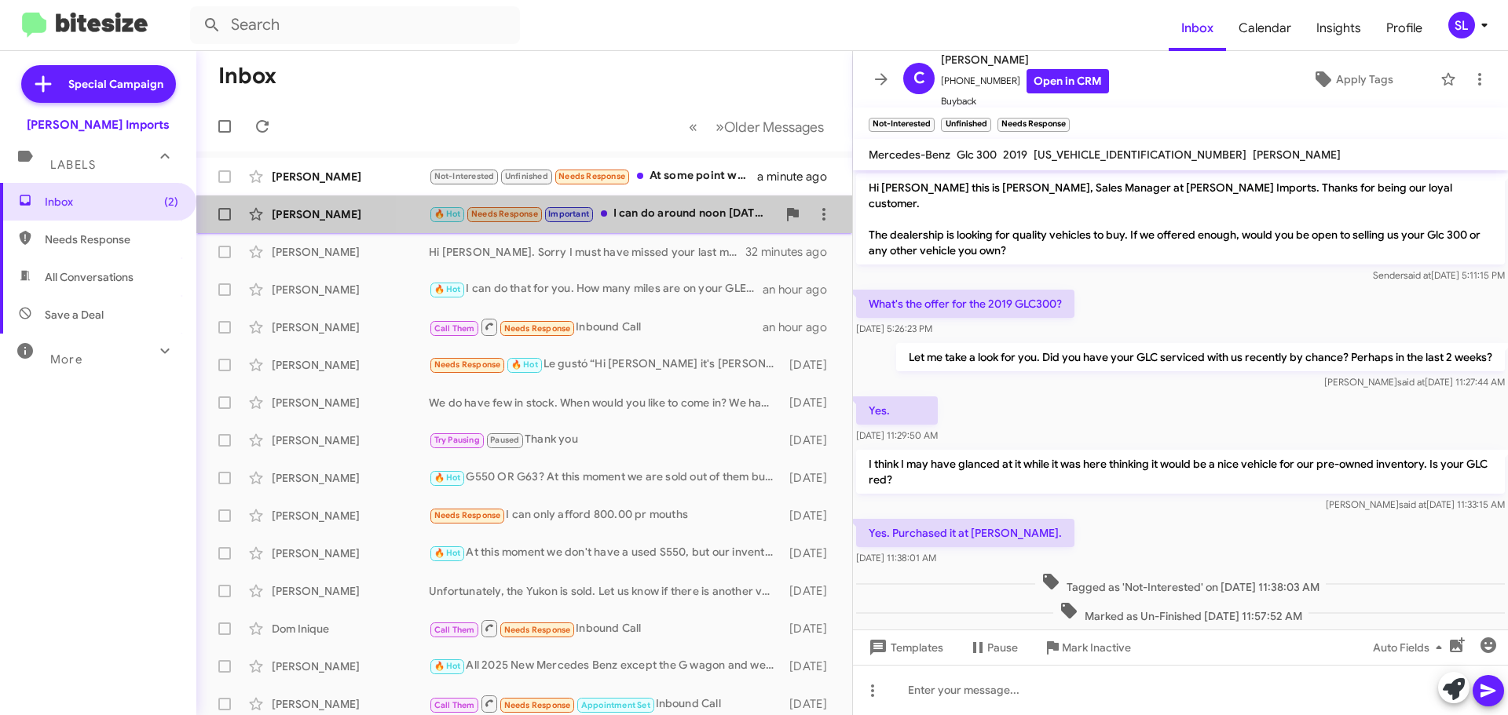 This screenshot has height=715, width=1508. What do you see at coordinates (1462, 25) in the screenshot?
I see `button: SL` at bounding box center [1462, 25].